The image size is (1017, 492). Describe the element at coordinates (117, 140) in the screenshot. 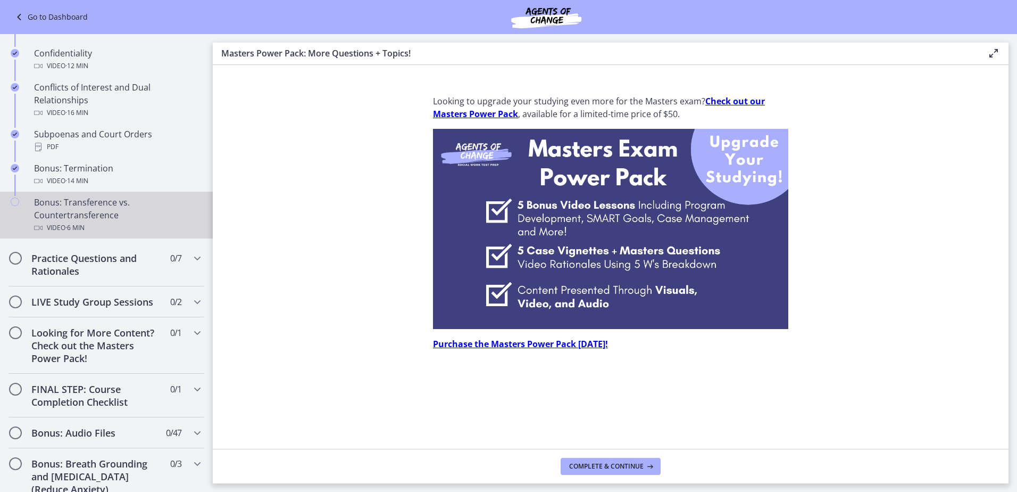

I see `div: Subpoenas and Court Orders` at that location.